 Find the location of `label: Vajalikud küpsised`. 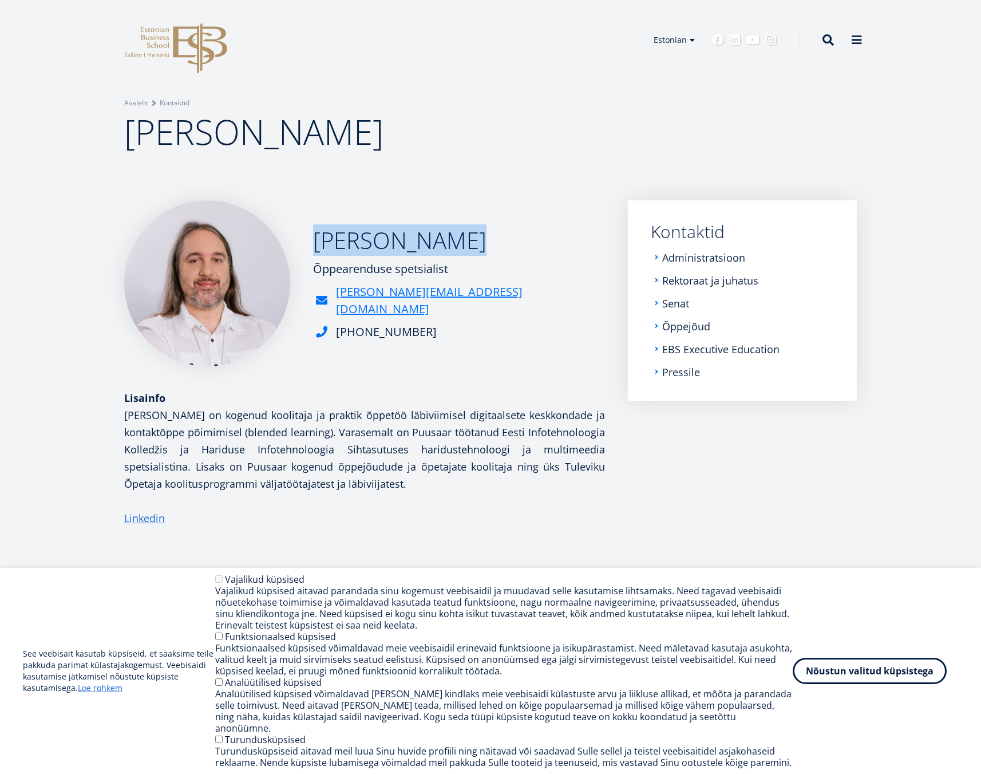

label: Vajalikud küpsised is located at coordinates (264, 579).